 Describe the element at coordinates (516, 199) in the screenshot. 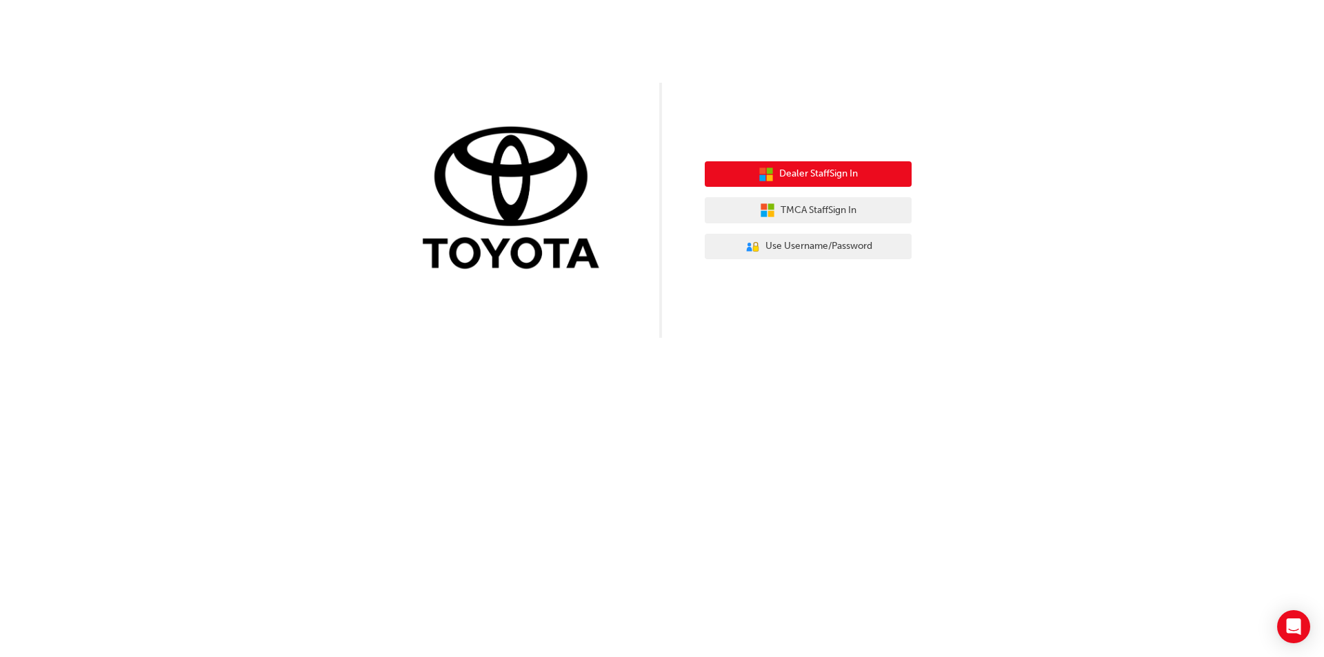

I see `img: Trak` at that location.